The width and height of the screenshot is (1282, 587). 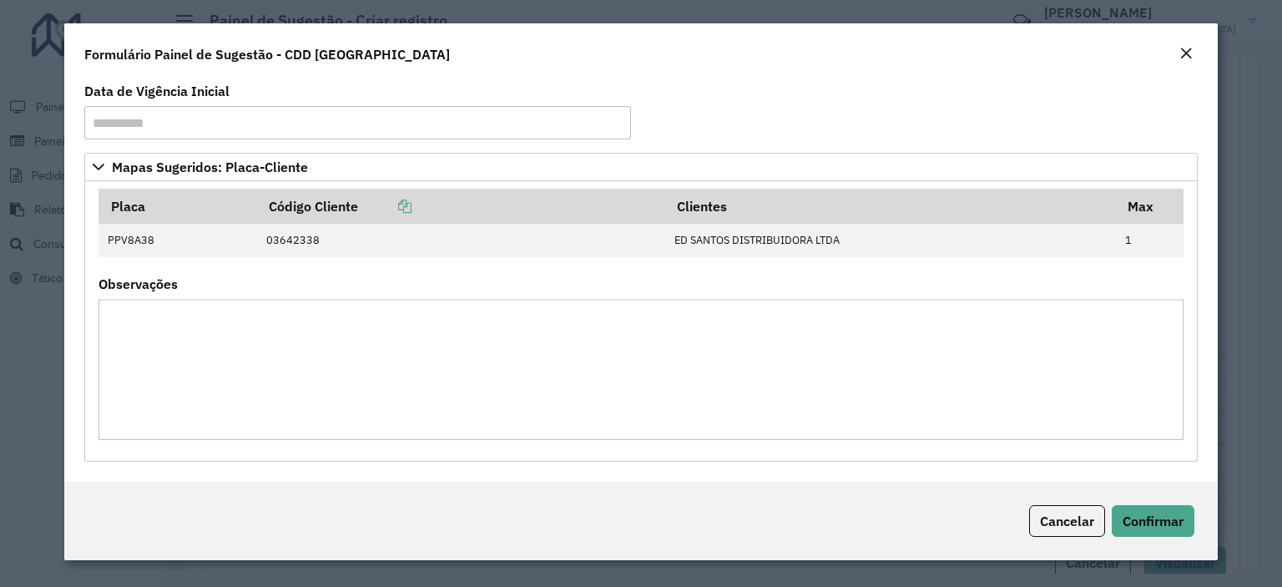 What do you see at coordinates (1153, 521) in the screenshot?
I see `button: Confirmar` at bounding box center [1153, 521].